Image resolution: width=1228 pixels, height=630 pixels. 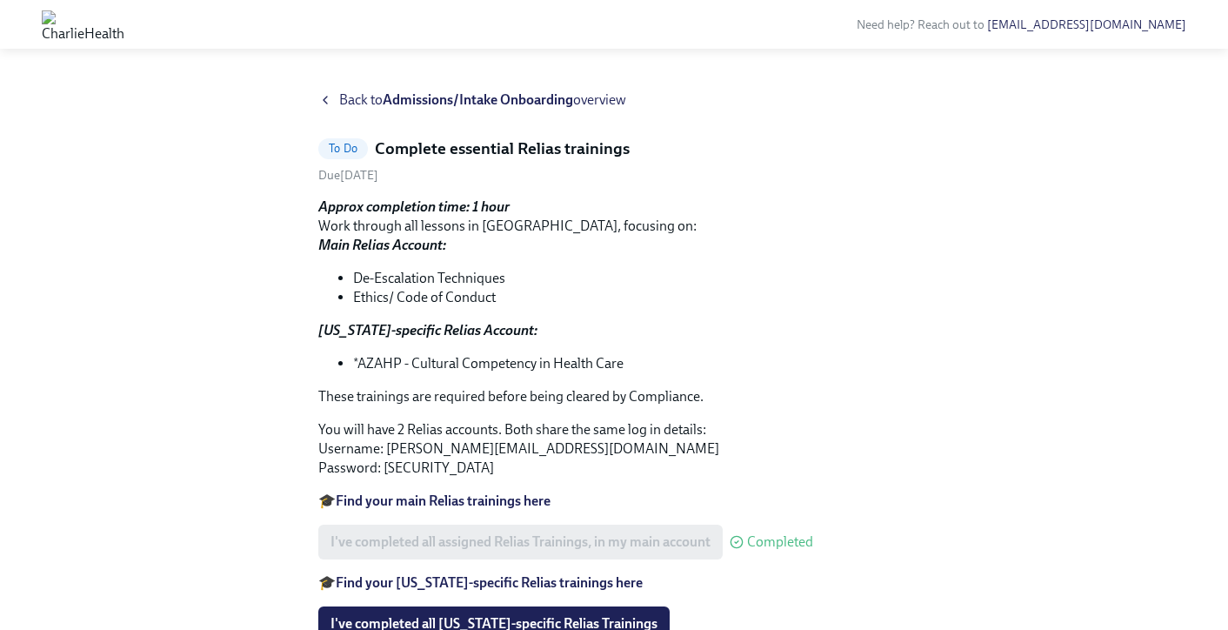 What do you see at coordinates (343, 148) in the screenshot?
I see `span: To Do` at bounding box center [343, 148].